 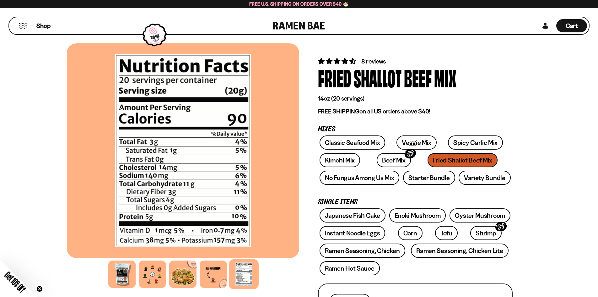 What do you see at coordinates (418, 77) in the screenshot?
I see `div: Beef` at bounding box center [418, 77].